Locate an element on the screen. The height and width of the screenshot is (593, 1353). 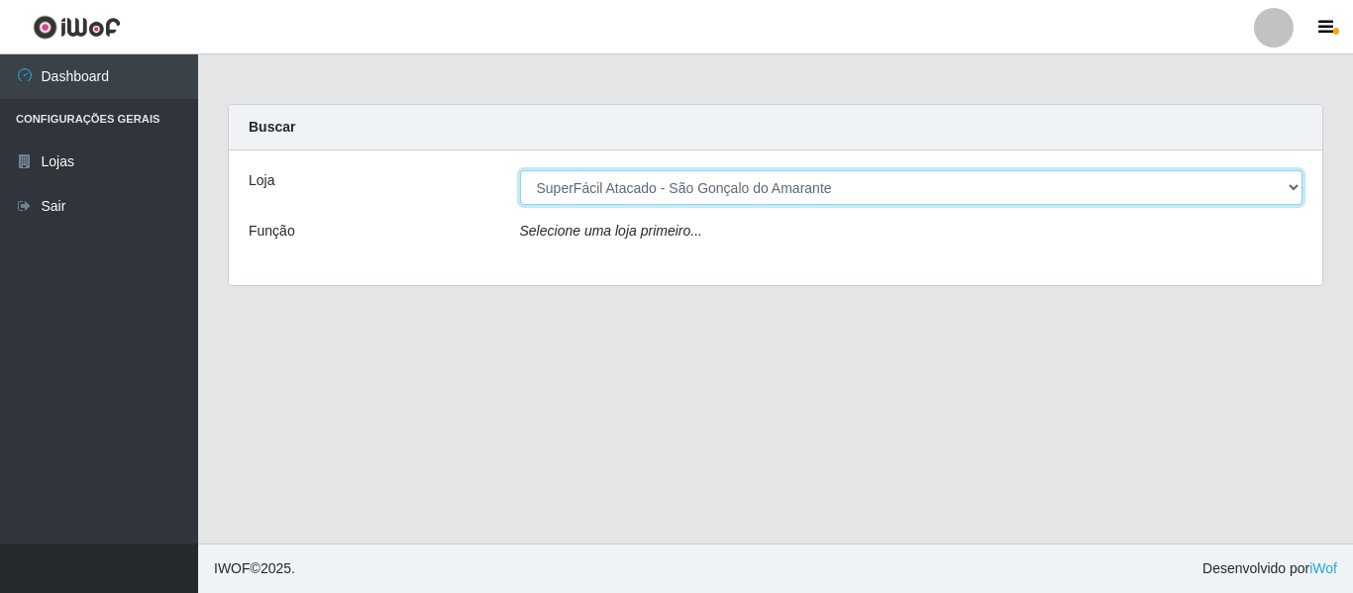
span: IWOF is located at coordinates (232, 569).